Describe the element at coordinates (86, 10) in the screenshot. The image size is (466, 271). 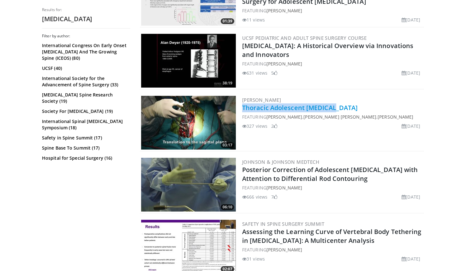
I see `p: Results for:` at that location.